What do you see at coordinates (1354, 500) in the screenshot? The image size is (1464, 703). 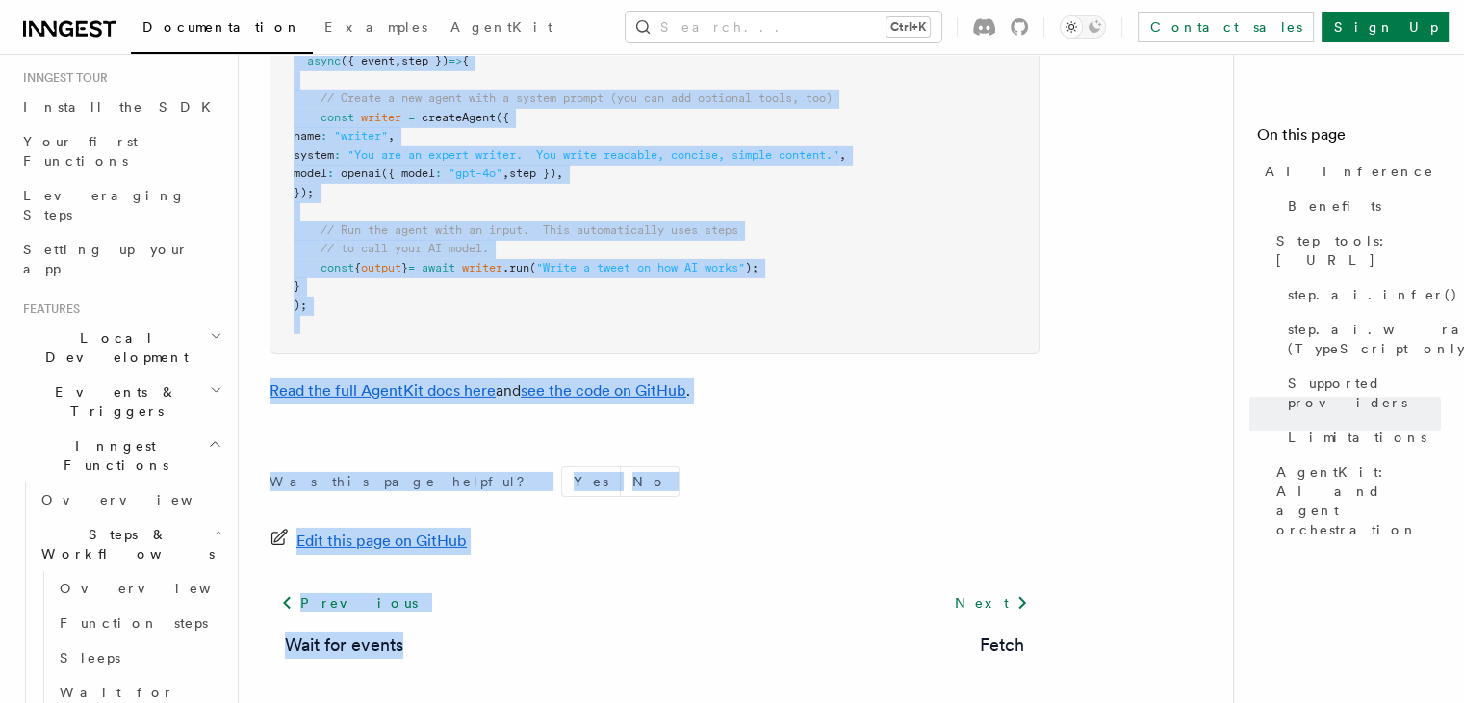 I see `a: AgentKit: AI and agent orchestration` at bounding box center [1354, 500].